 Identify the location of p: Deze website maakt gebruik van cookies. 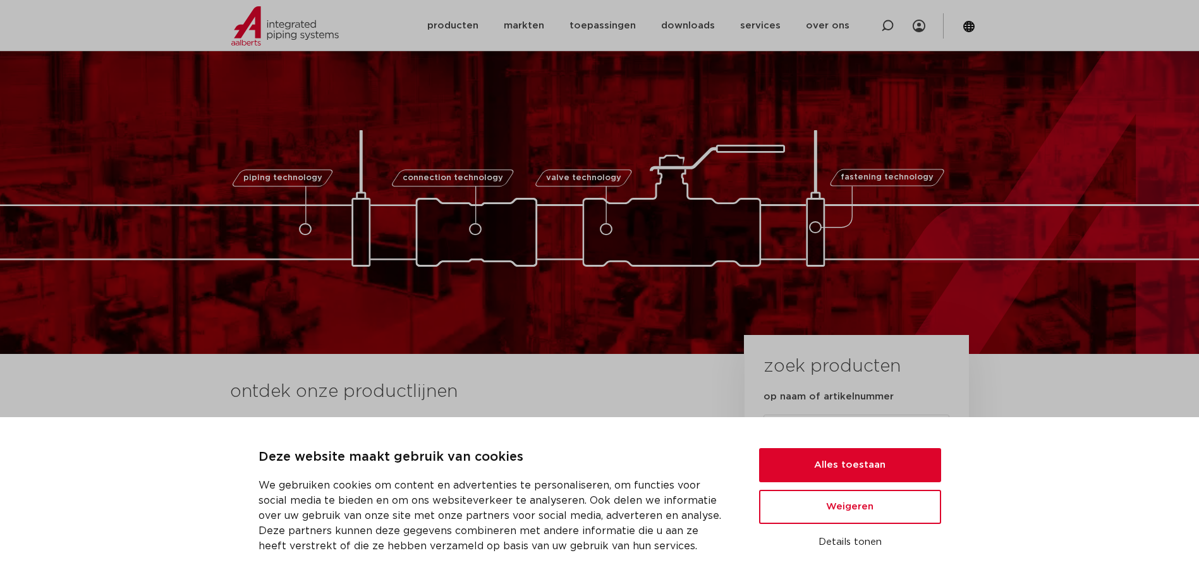
(494, 458).